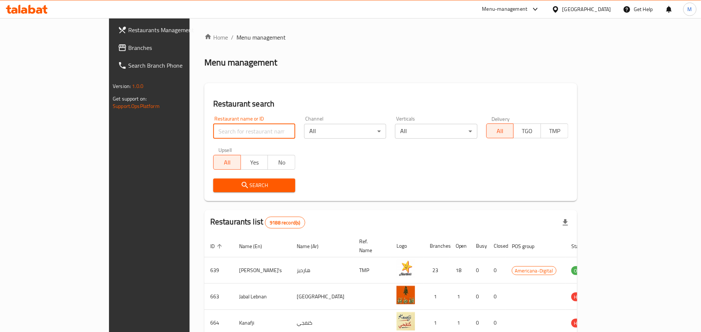 Image resolution: width=701 pixels, height=332 pixels. What do you see at coordinates (258, 222) in the screenshot?
I see `h2: Restaurants list` at bounding box center [258, 222].